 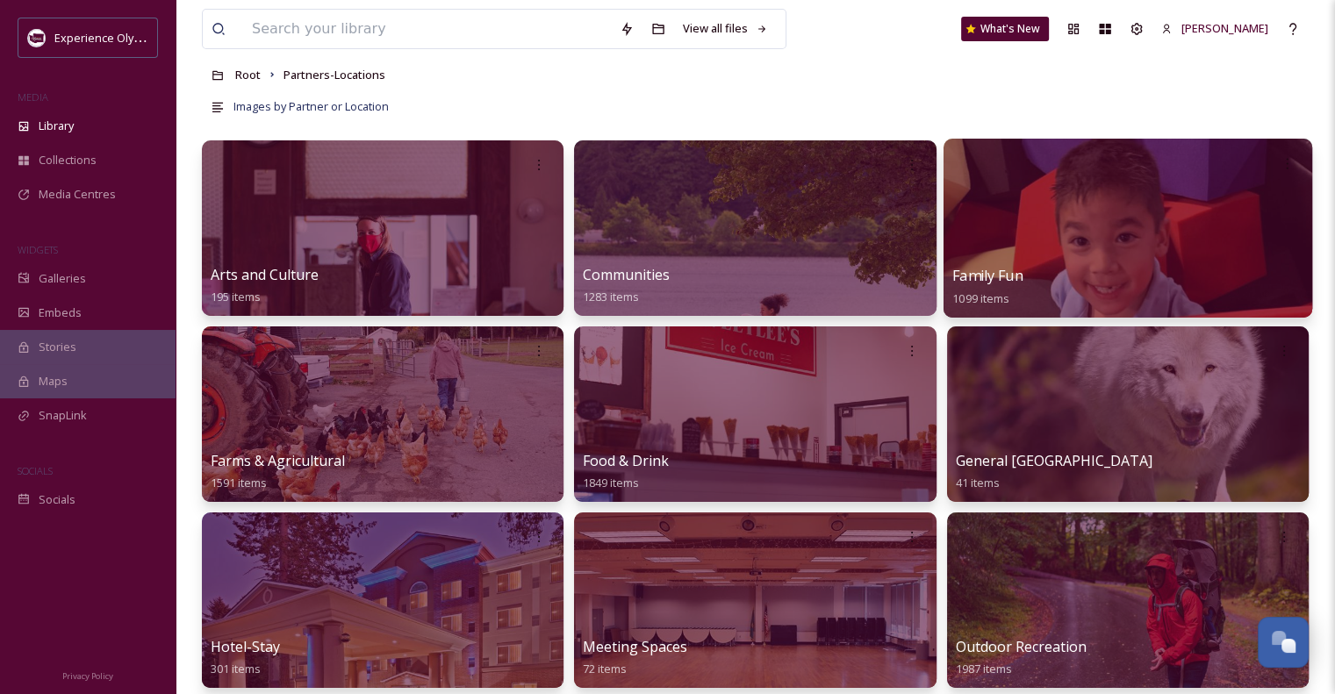 I want to click on a: Food & Drink1849 items, so click(x=626, y=471).